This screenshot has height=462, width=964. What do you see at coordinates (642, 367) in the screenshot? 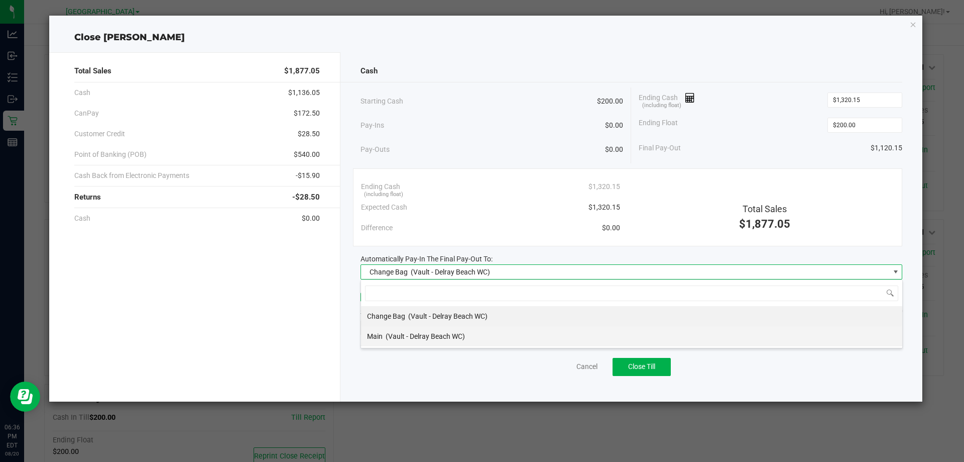
I see `button: Close Till` at bounding box center [642, 367].